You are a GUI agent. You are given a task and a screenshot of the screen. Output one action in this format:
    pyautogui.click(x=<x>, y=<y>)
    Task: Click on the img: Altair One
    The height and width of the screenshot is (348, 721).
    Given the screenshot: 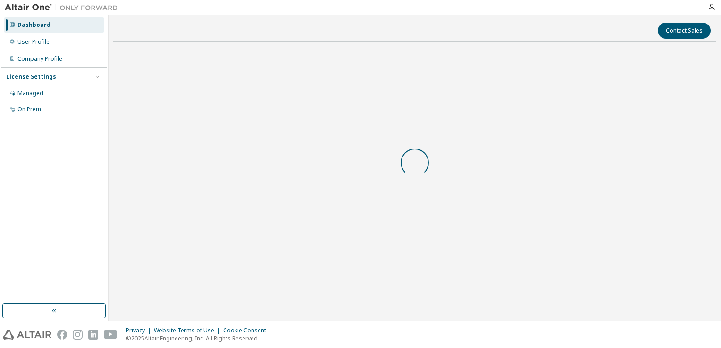 What is the action you would take?
    pyautogui.click(x=64, y=8)
    